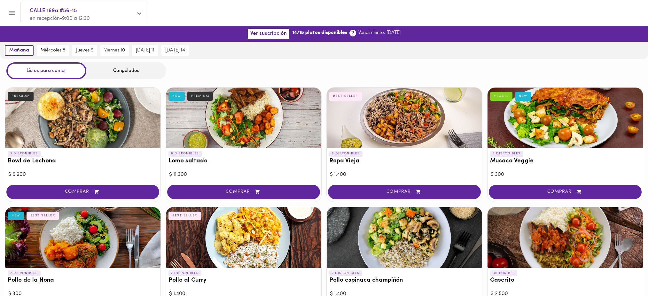 The height and width of the screenshot is (296, 648). What do you see at coordinates (503, 273) in the screenshot?
I see `p: DISPONIBLE` at bounding box center [503, 273].